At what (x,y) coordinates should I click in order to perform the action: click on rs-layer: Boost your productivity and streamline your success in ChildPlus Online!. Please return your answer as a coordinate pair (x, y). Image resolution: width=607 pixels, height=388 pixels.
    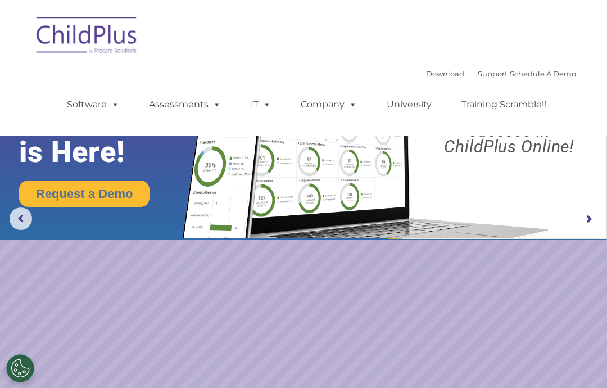
    Looking at the image, I should click on (510, 115).